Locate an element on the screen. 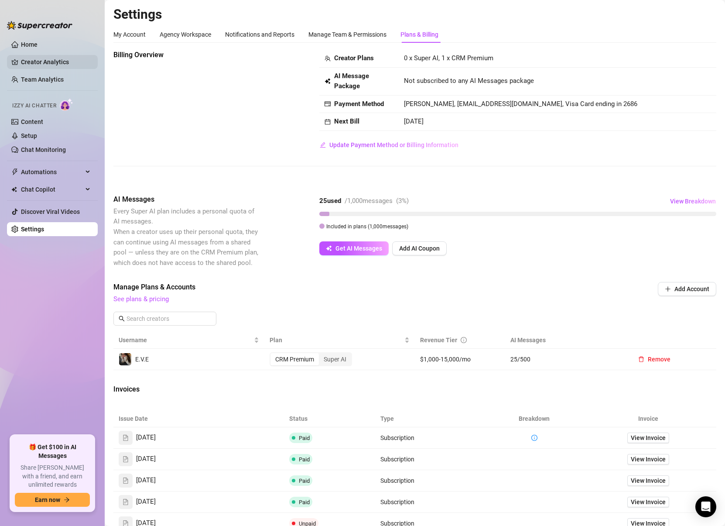 This screenshot has width=725, height=526. div: Notifications and Reports is located at coordinates (260, 34).